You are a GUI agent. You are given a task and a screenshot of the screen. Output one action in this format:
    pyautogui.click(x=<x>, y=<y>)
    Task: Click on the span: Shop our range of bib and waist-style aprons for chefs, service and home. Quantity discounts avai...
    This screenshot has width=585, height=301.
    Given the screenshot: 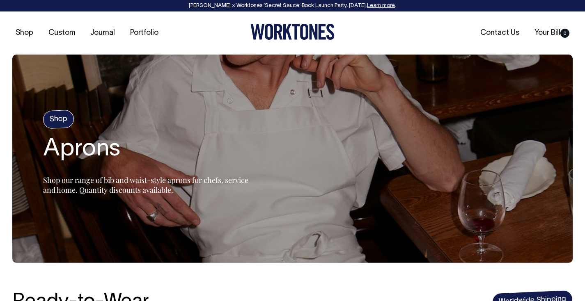 What is the action you would take?
    pyautogui.click(x=146, y=185)
    